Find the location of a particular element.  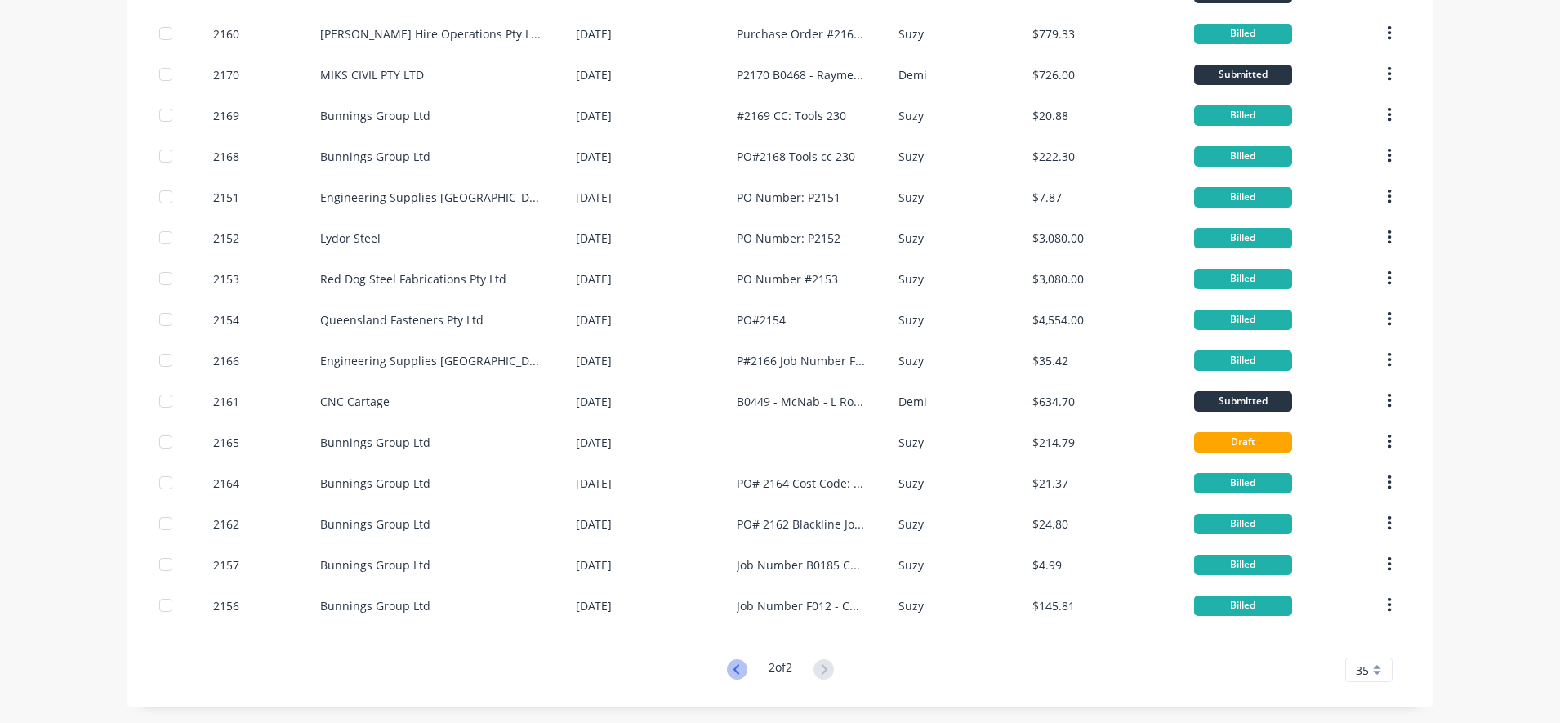

div: $779.33 is located at coordinates (1054, 33).